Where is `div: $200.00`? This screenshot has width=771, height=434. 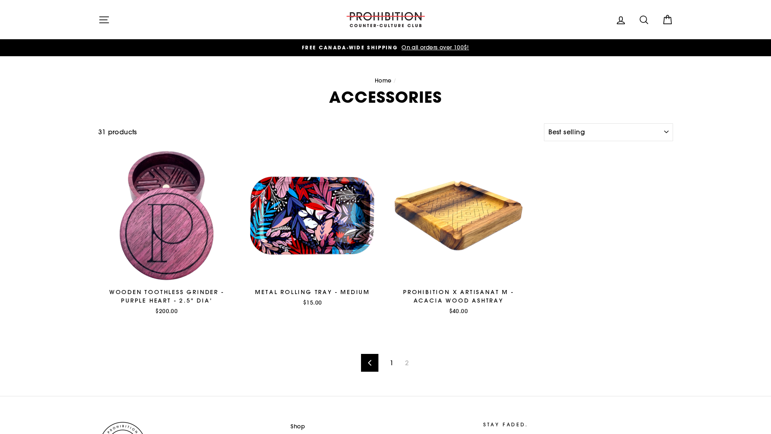
div: $200.00 is located at coordinates (167, 311).